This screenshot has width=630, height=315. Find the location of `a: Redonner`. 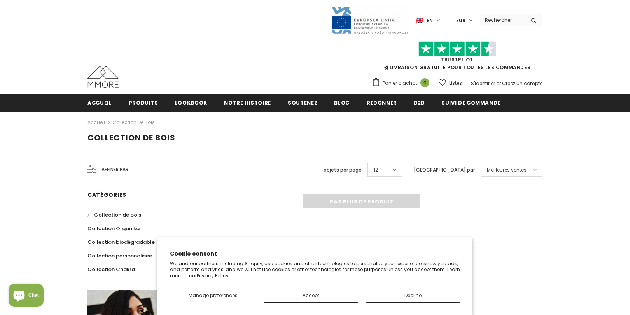

a: Redonner is located at coordinates (382, 102).